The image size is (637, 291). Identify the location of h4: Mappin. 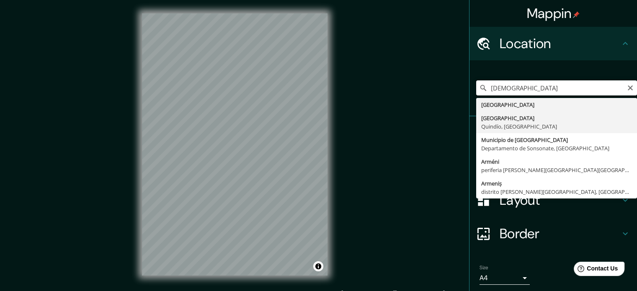
(553, 13).